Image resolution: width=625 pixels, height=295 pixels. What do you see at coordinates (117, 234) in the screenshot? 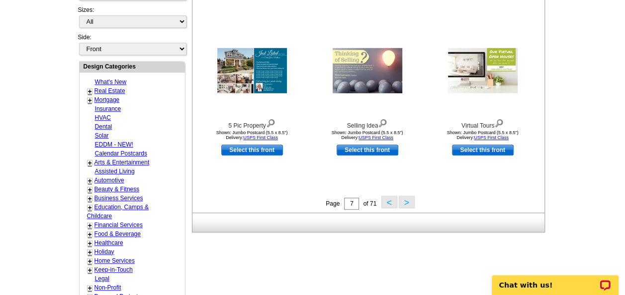
I see `a: Food & Beverage` at bounding box center [117, 234].